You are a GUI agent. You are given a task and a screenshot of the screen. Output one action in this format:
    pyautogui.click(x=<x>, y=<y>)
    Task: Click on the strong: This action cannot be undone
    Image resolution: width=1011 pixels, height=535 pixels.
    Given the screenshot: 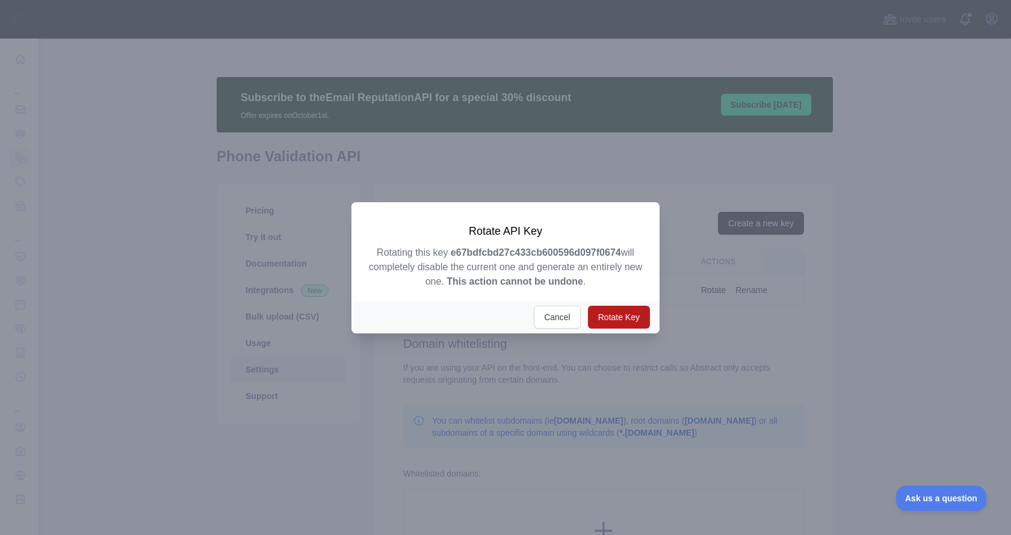 What is the action you would take?
    pyautogui.click(x=515, y=281)
    